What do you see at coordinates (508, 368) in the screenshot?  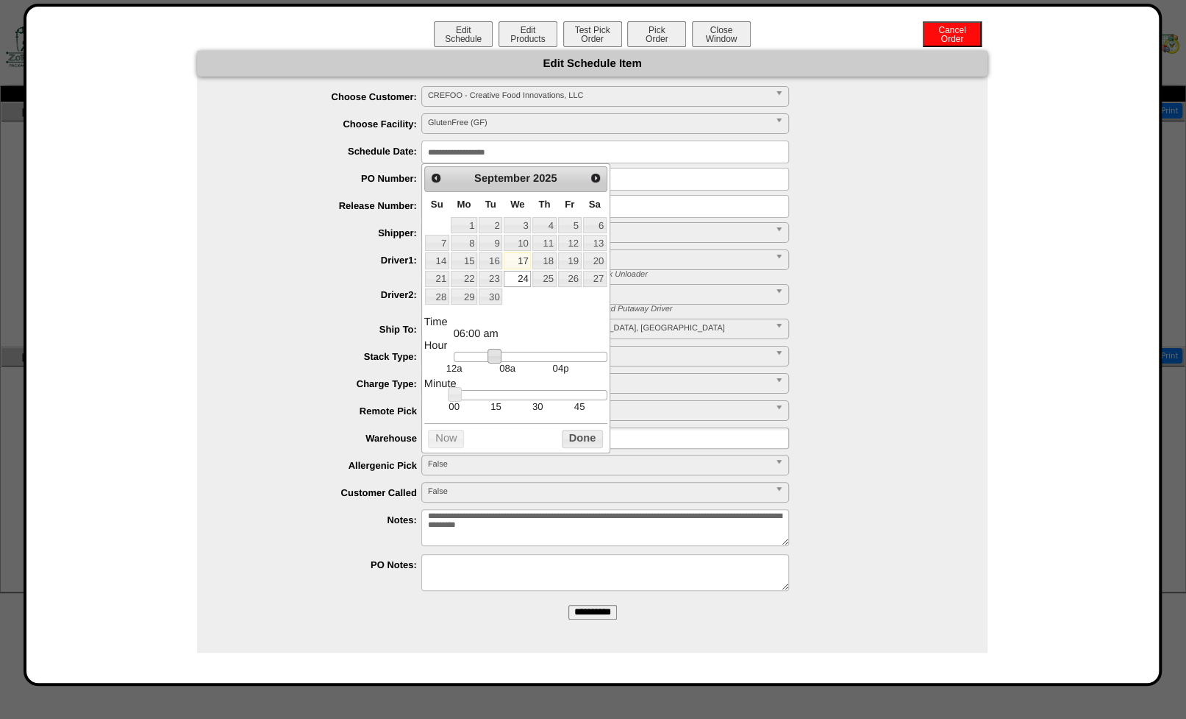 I see `td: 08a` at bounding box center [508, 368].